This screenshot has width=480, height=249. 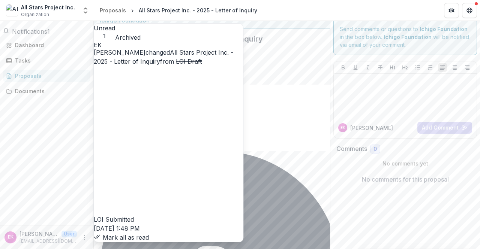 What do you see at coordinates (380, 67) in the screenshot?
I see `button: Strike` at bounding box center [380, 67].